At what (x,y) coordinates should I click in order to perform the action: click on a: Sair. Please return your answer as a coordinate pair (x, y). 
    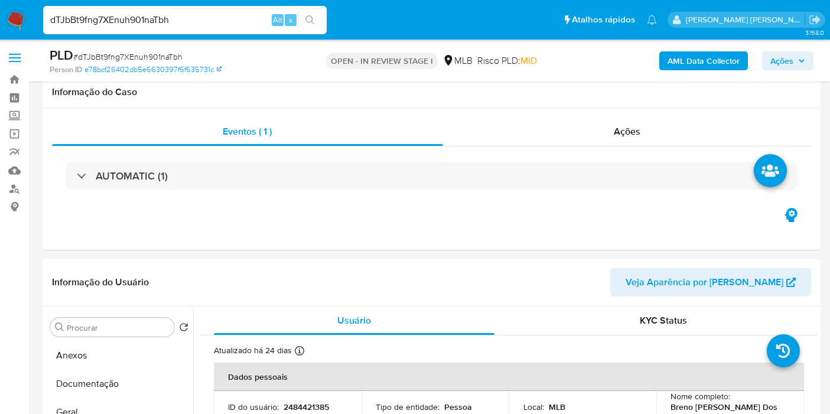
    Looking at the image, I should click on (814, 19).